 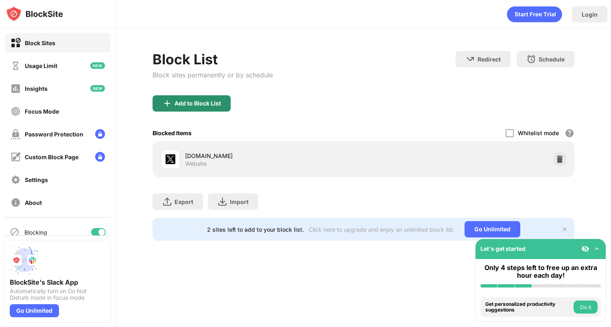 What do you see at coordinates (42, 111) in the screenshot?
I see `div: Focus Mode` at bounding box center [42, 111].